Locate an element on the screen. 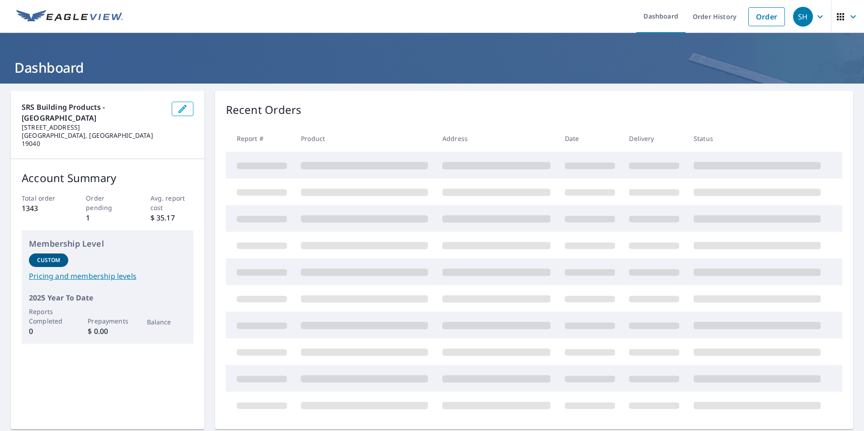  p: 2025 Year To Date is located at coordinates (107, 298).